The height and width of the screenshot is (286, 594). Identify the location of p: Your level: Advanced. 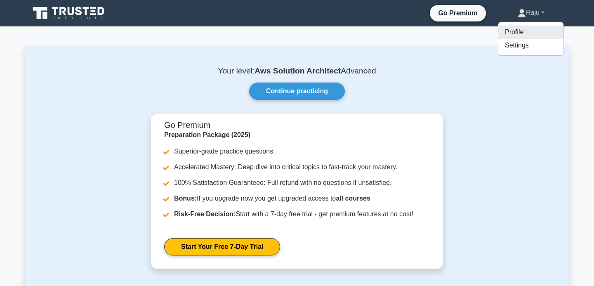
(297, 71).